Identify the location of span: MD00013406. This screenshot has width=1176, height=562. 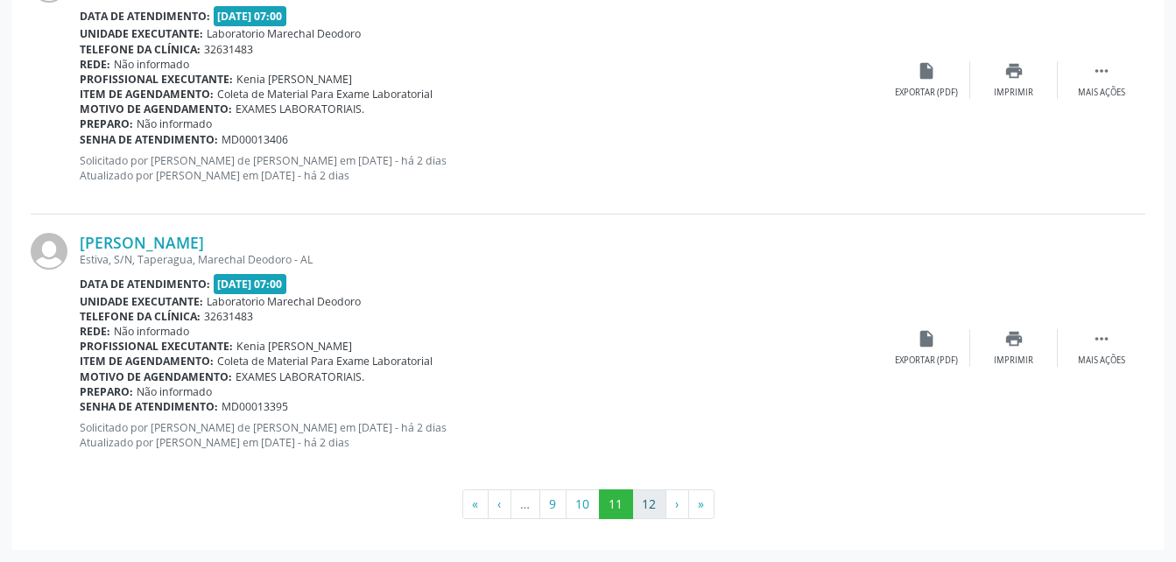
(255, 139).